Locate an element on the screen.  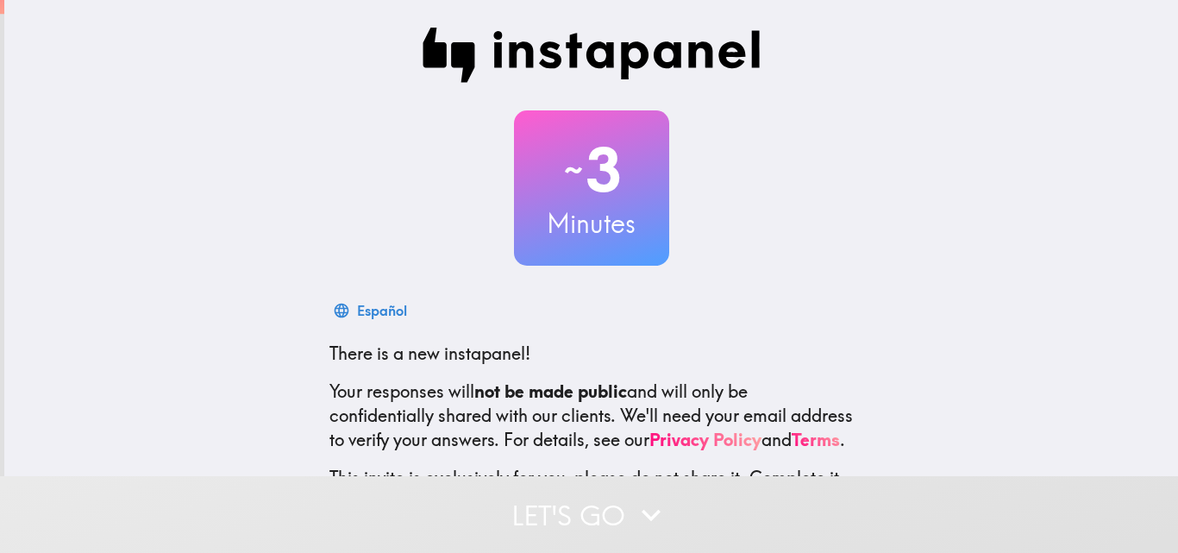
a: Privacy Policy is located at coordinates (706, 439).